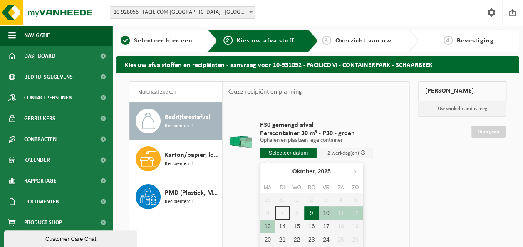 This screenshot has height=247, width=523. What do you see at coordinates (312, 172) in the screenshot?
I see `div: Oktober,` at bounding box center [312, 172].